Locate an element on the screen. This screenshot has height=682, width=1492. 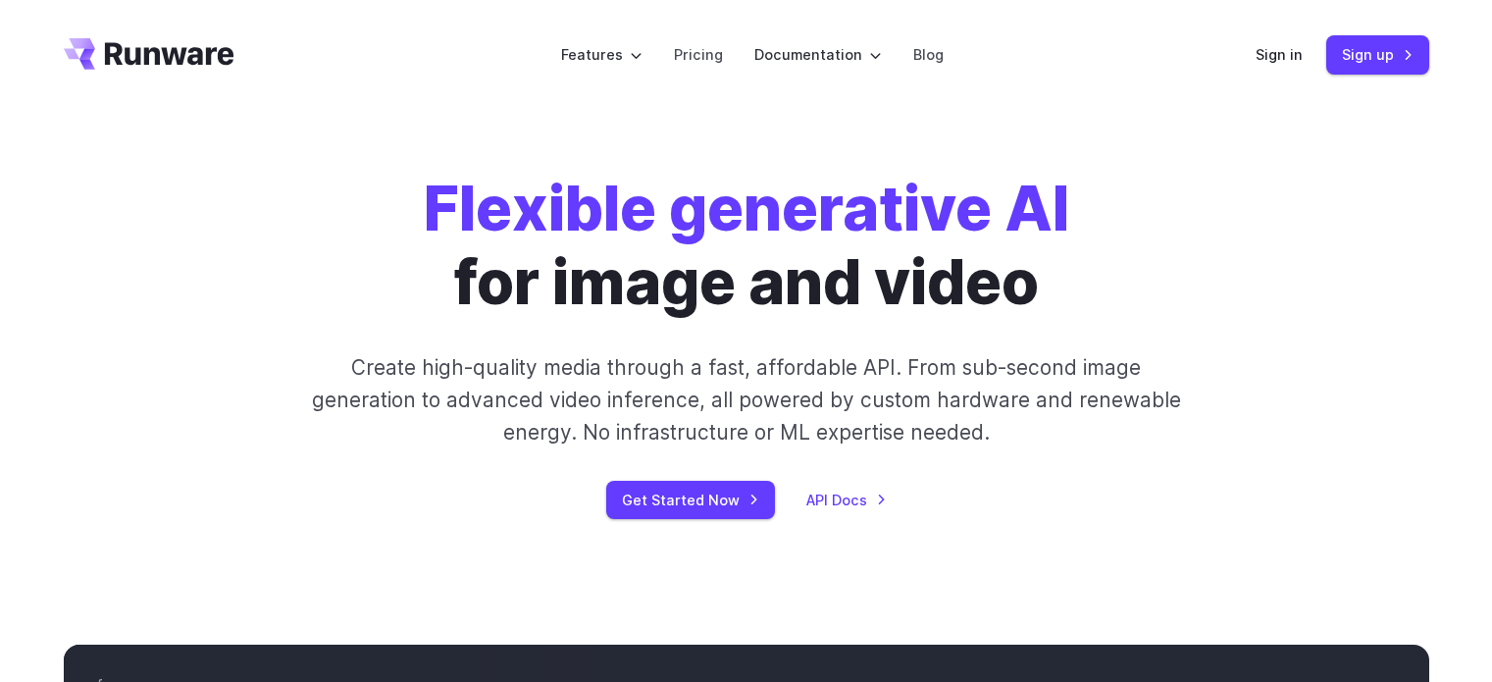
a: API Docs is located at coordinates (847, 499).